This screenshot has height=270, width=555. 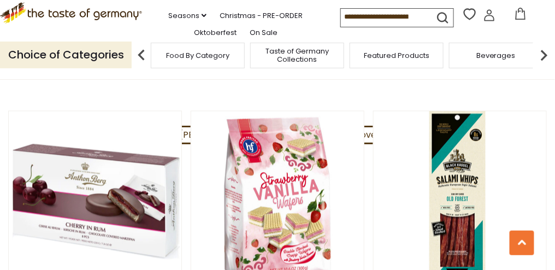 What do you see at coordinates (261, 16) in the screenshot?
I see `a: Christmas - PRE-ORDER` at bounding box center [261, 16].